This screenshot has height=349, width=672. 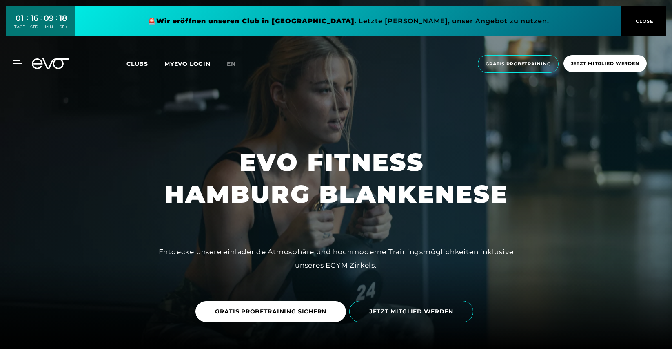 What do you see at coordinates (272, 311) in the screenshot?
I see `a: GRATIS PROBETRAINING SICHERN` at bounding box center [272, 311].